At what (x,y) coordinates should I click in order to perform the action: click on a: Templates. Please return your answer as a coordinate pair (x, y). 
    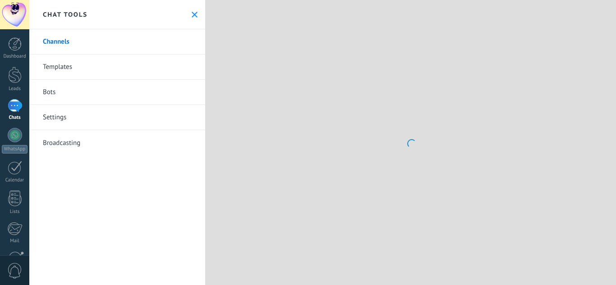
    Looking at the image, I should click on (117, 67).